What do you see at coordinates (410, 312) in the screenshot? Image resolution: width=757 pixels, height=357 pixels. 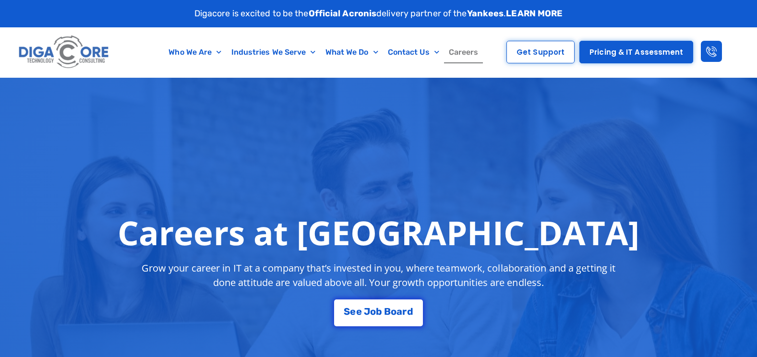 I see `span: d` at bounding box center [410, 312].